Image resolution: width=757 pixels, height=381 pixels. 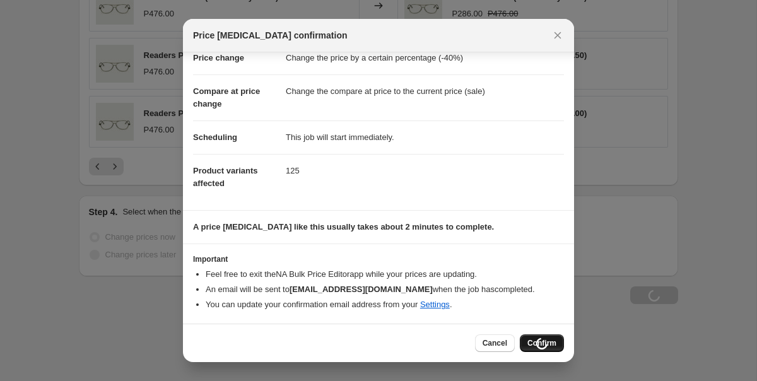 What do you see at coordinates (424, 170) in the screenshot?
I see `dd: 125` at bounding box center [424, 170].